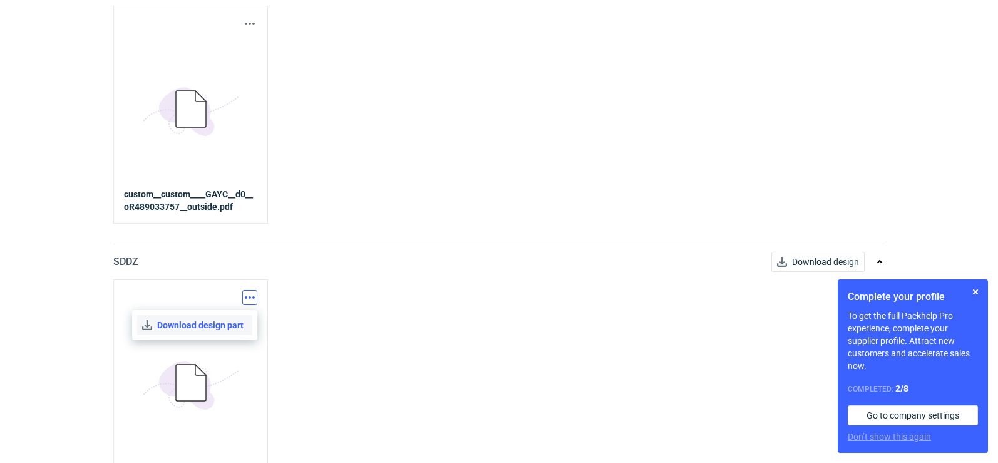 Image resolution: width=998 pixels, height=463 pixels. What do you see at coordinates (889, 437) in the screenshot?
I see `button: Don’t show this again` at bounding box center [889, 437].